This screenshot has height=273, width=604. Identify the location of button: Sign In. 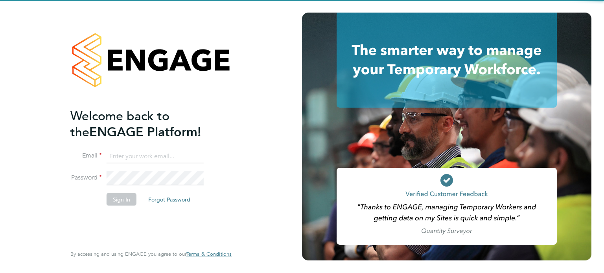
(121, 200).